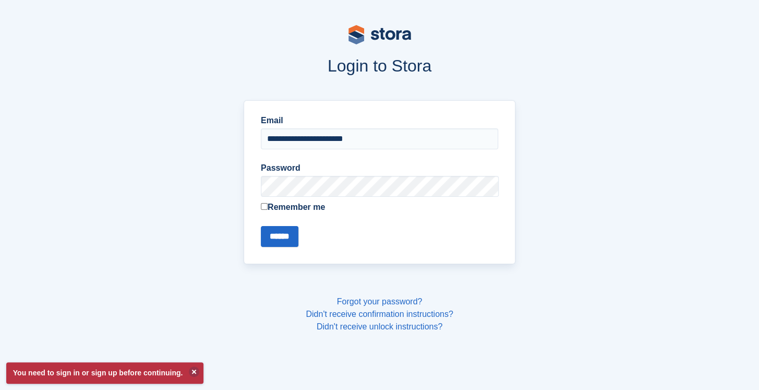  What do you see at coordinates (379, 326) in the screenshot?
I see `a: Didn't receive unlock instructions?` at bounding box center [379, 326].